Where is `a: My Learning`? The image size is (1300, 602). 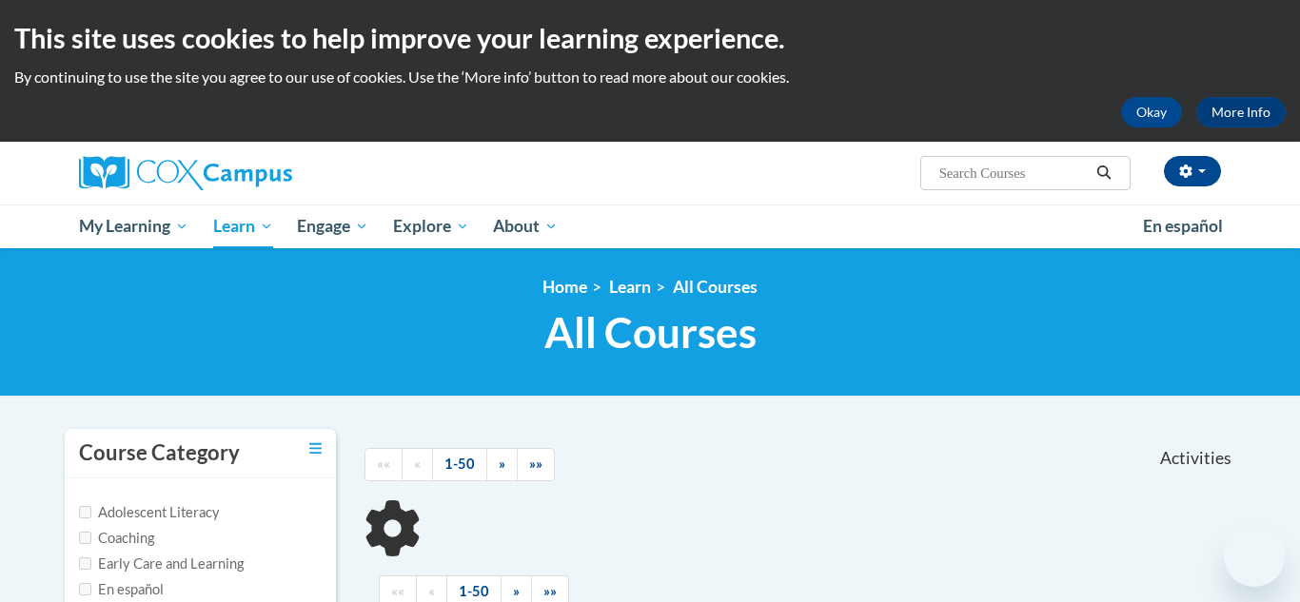 a: My Learning is located at coordinates (133, 226).